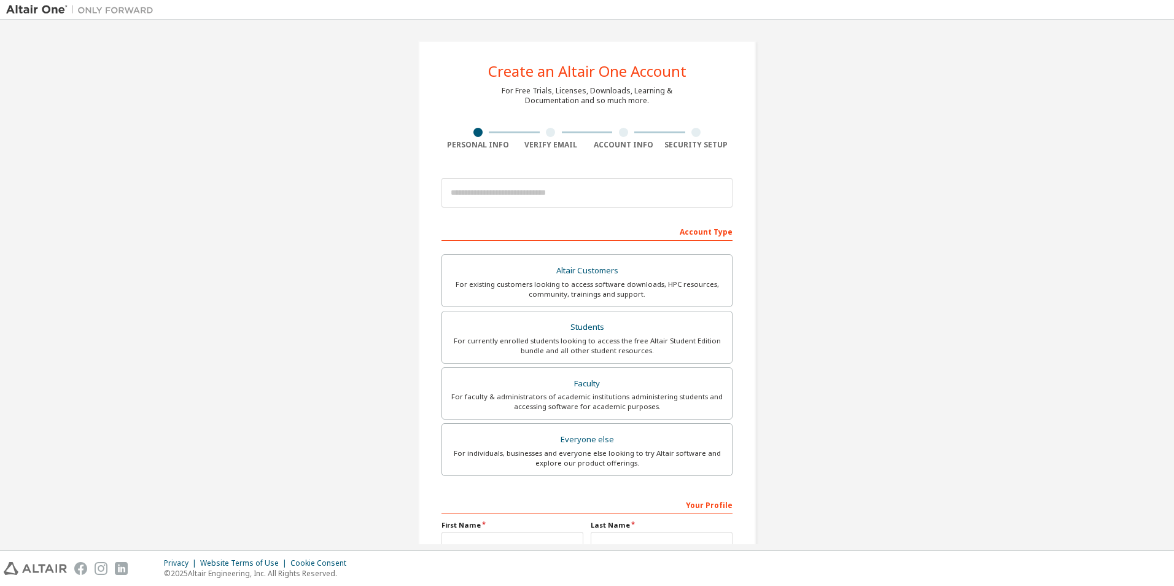 This screenshot has height=586, width=1174. What do you see at coordinates (587, 401) in the screenshot?
I see `div: For faculty & administrators of academic institutions administering students and accessing softwa...` at bounding box center [587, 401].